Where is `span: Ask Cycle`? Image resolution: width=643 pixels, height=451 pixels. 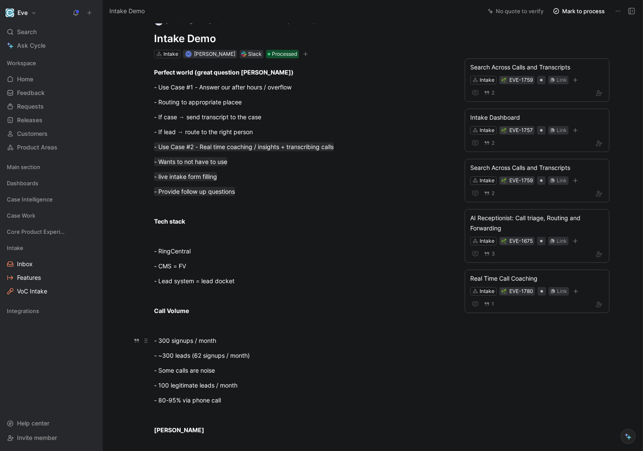 span: Ask Cycle is located at coordinates (31, 46).